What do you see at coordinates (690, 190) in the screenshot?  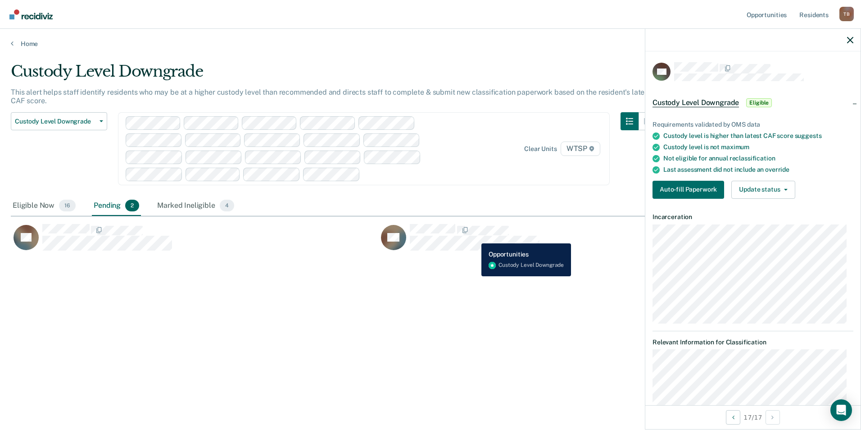 I see `a: Navigate to form link` at bounding box center [690, 190].